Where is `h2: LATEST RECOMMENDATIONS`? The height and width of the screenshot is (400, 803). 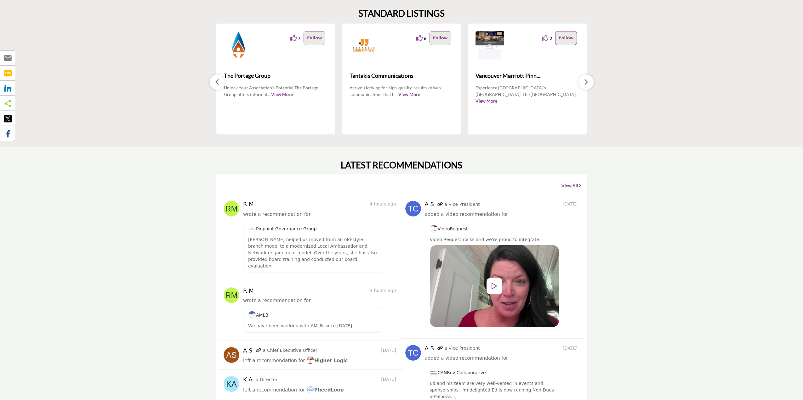
h2: LATEST RECOMMENDATIONS is located at coordinates (401, 165).